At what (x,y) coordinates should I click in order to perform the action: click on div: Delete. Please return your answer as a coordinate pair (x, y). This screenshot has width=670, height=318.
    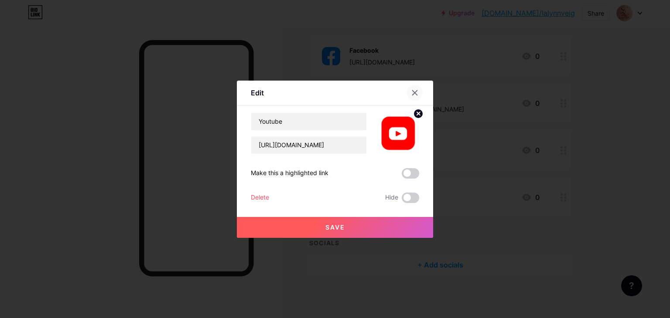
    Looking at the image, I should click on (260, 198).